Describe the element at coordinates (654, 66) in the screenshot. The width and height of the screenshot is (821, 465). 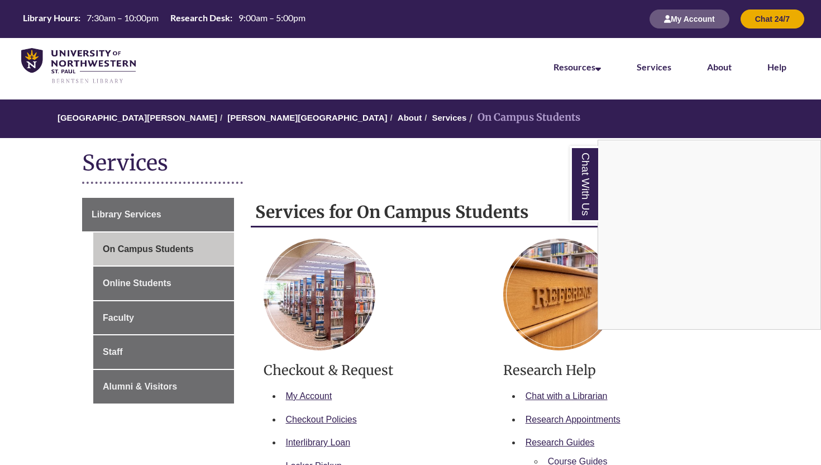
I see `a: Services` at that location.